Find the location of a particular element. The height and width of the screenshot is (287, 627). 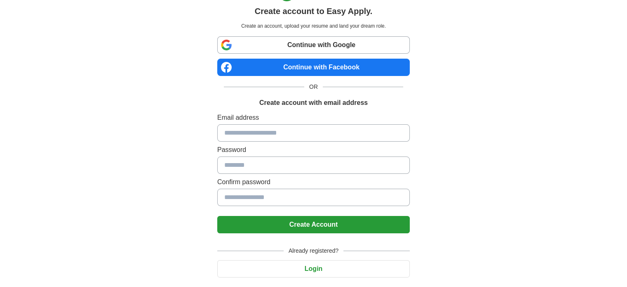

label: Password is located at coordinates (313, 150).